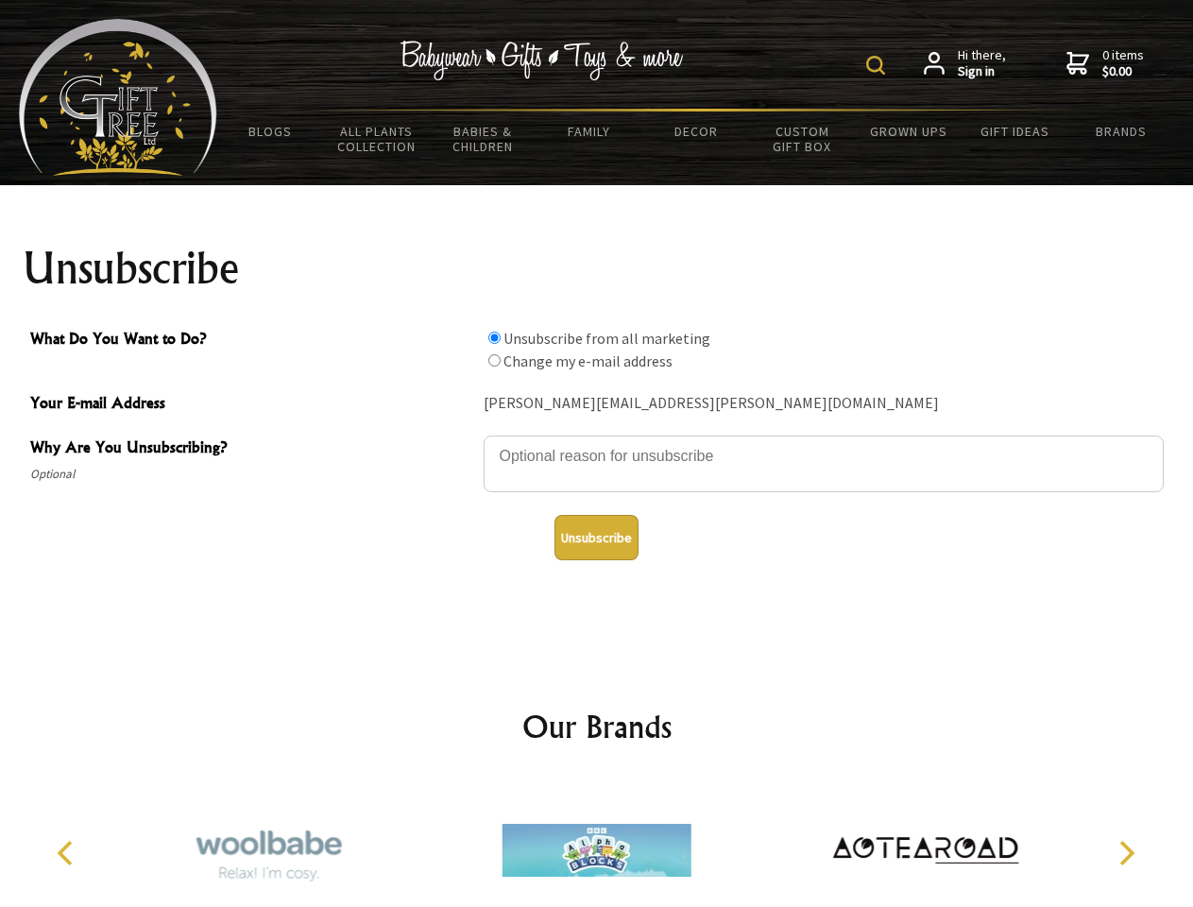 The width and height of the screenshot is (1193, 907). I want to click on a: Babies & Children, so click(483, 139).